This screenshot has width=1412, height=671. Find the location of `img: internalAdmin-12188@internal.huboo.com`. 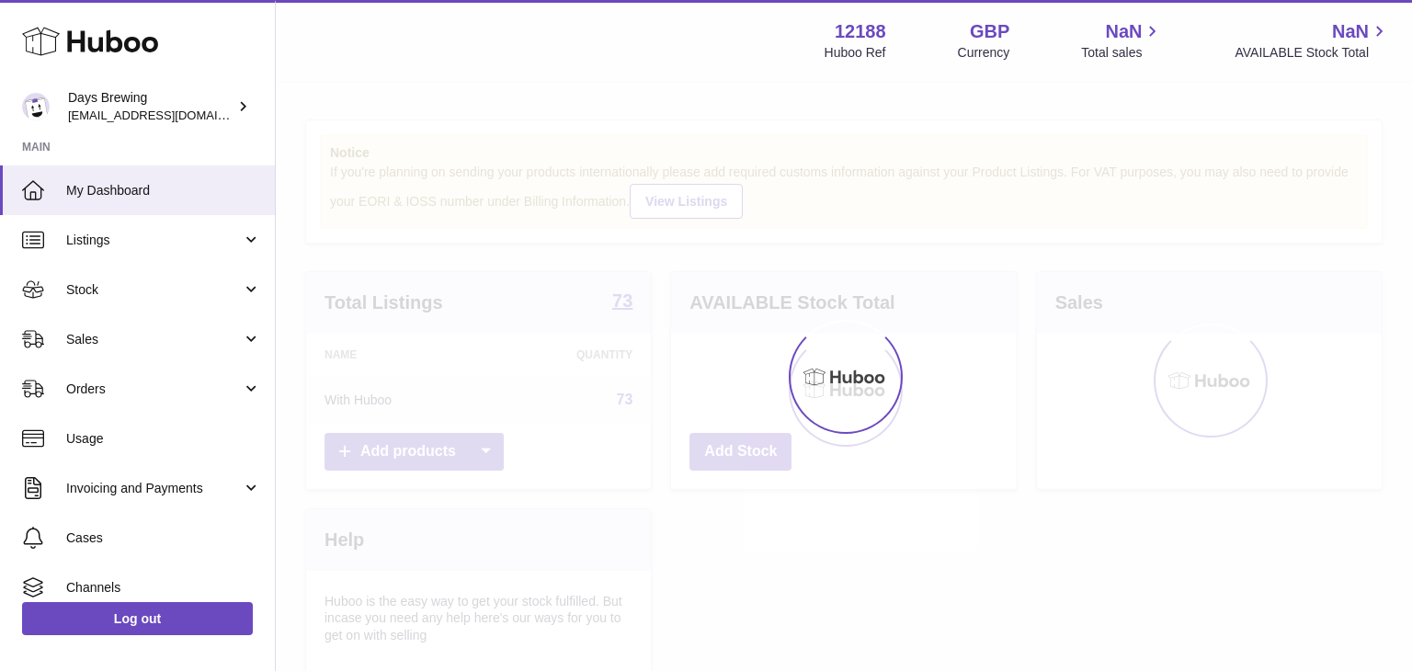

img: internalAdmin-12188@internal.huboo.com is located at coordinates (36, 107).